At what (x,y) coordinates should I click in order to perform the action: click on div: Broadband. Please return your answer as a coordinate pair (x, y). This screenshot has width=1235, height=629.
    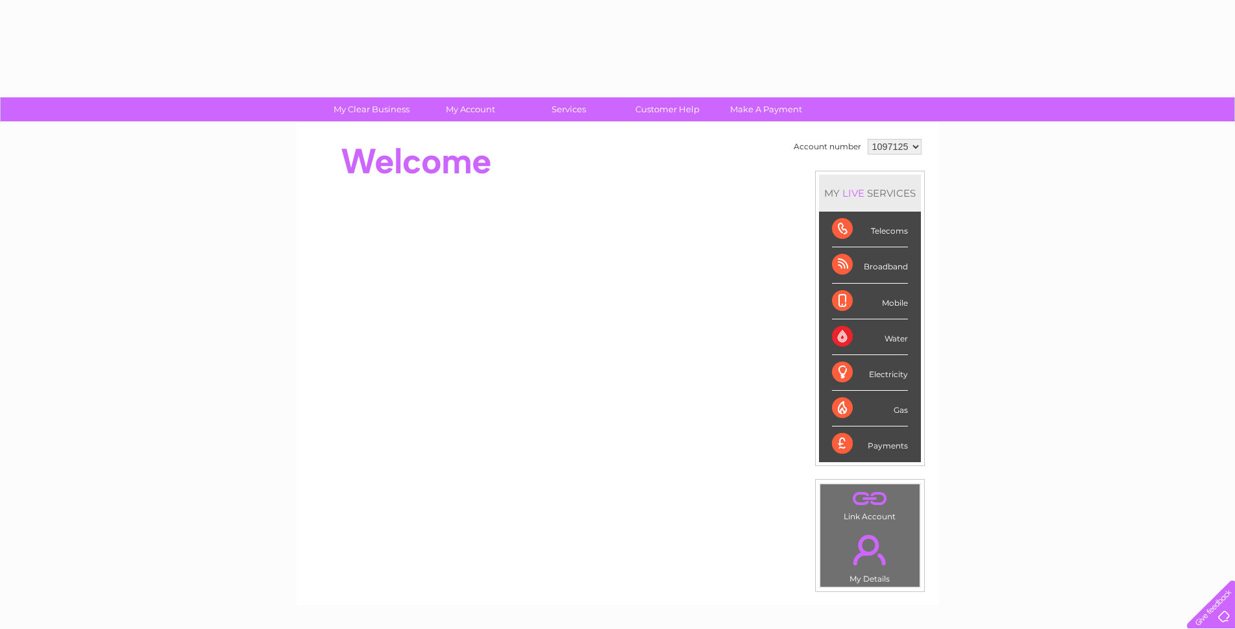
    Looking at the image, I should click on (869, 265).